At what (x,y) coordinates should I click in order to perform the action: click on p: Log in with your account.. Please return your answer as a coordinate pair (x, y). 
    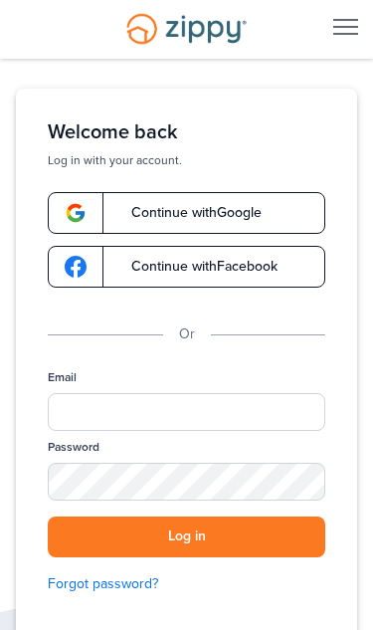
    Looking at the image, I should click on (186, 160).